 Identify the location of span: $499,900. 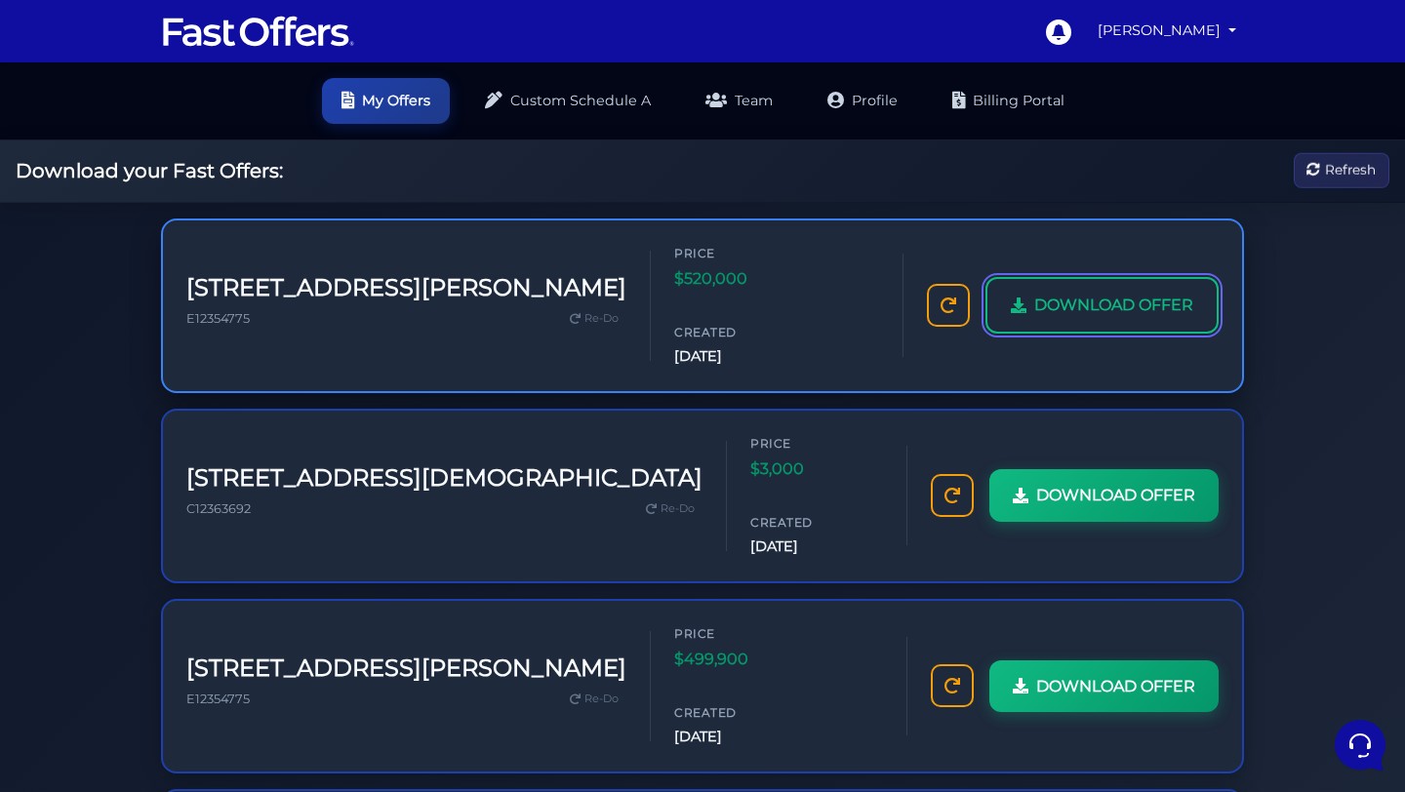
(733, 660).